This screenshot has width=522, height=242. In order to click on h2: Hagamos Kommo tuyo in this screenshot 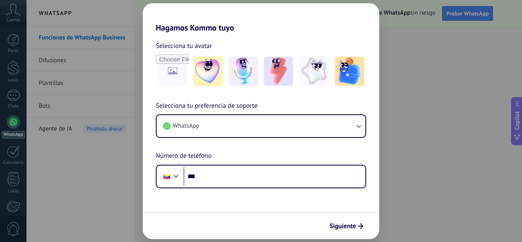, I will do `click(261, 18)`.